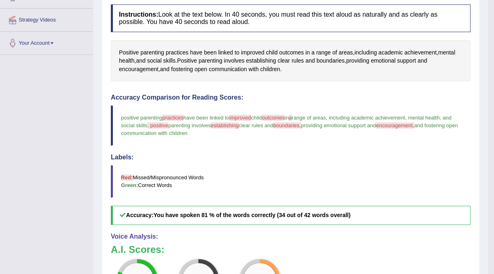 The width and height of the screenshot is (494, 274). I want to click on b: You have spoken 81 % of the words correctly (34 out of 42 words overall), so click(252, 215).